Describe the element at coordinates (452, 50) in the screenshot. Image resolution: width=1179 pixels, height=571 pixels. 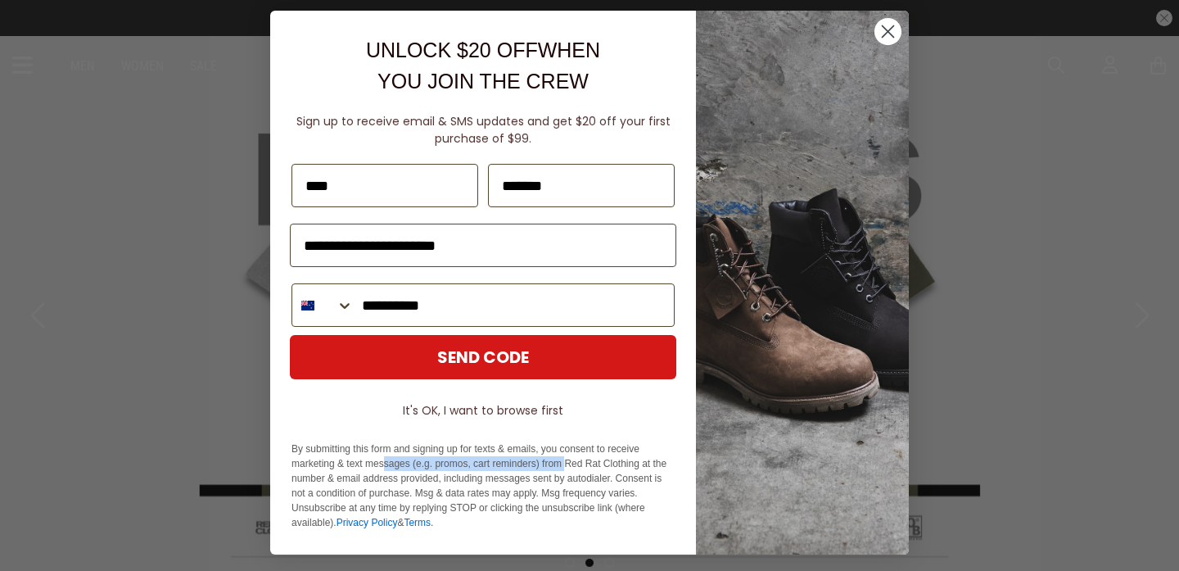
I see `span: UNLOCK $20 OFF` at that location.